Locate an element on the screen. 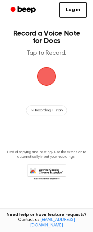 The width and height of the screenshot is (93, 232). p: Tired of copying and pasting? Use the extension to automatically insert your recordings. is located at coordinates (46, 155).